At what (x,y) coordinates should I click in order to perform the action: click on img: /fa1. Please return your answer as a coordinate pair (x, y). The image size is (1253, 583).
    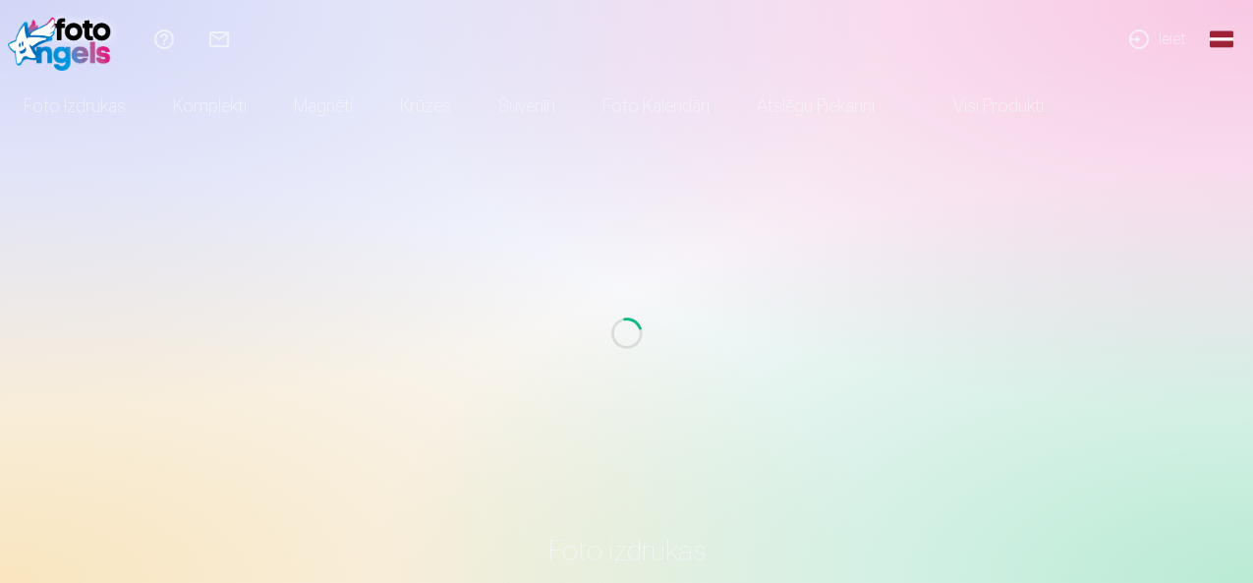
    Looking at the image, I should click on (64, 39).